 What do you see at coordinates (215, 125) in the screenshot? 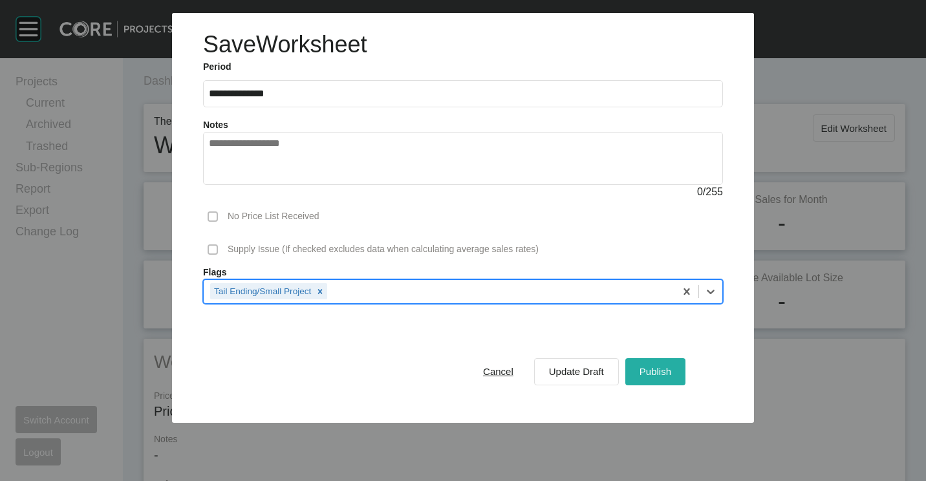
I see `label: Notes` at bounding box center [215, 125].